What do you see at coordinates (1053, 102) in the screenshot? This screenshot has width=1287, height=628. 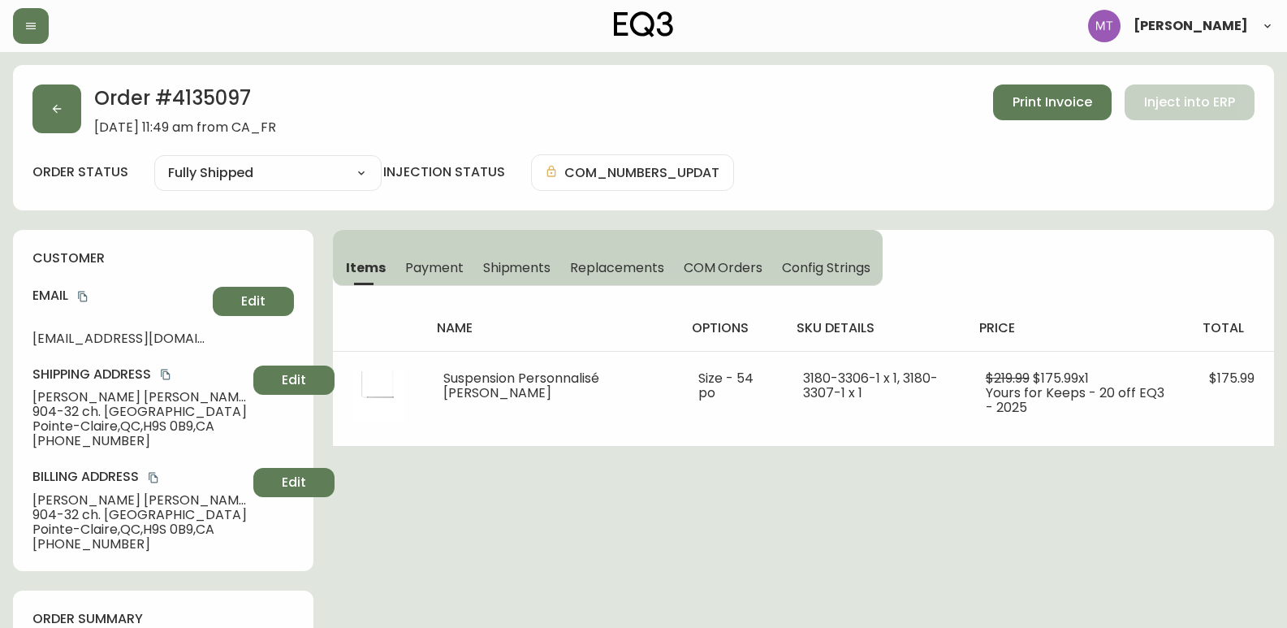 I see `button: Print Invoice` at bounding box center [1053, 102].